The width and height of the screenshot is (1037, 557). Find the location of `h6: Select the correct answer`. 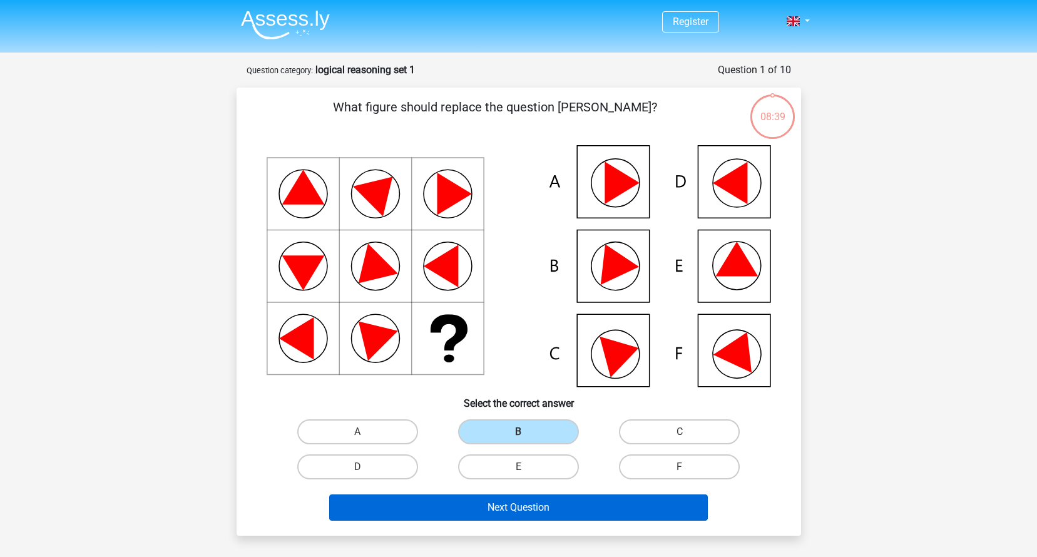

h6: Select the correct answer is located at coordinates (519, 398).